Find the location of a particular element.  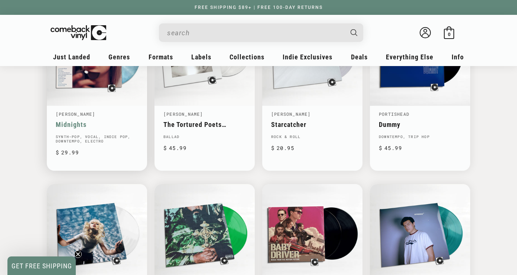

input: When autocomplete results are available use up and down arrows to review and enter to select is located at coordinates (255, 33).